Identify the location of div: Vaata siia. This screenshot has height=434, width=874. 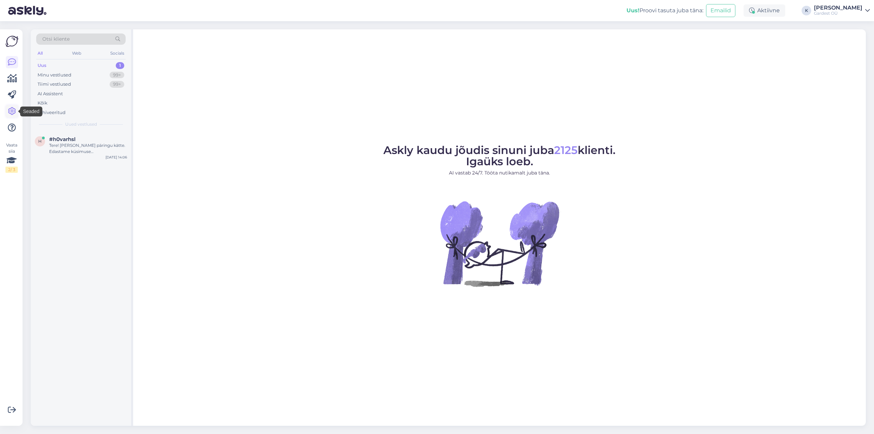
(12, 157).